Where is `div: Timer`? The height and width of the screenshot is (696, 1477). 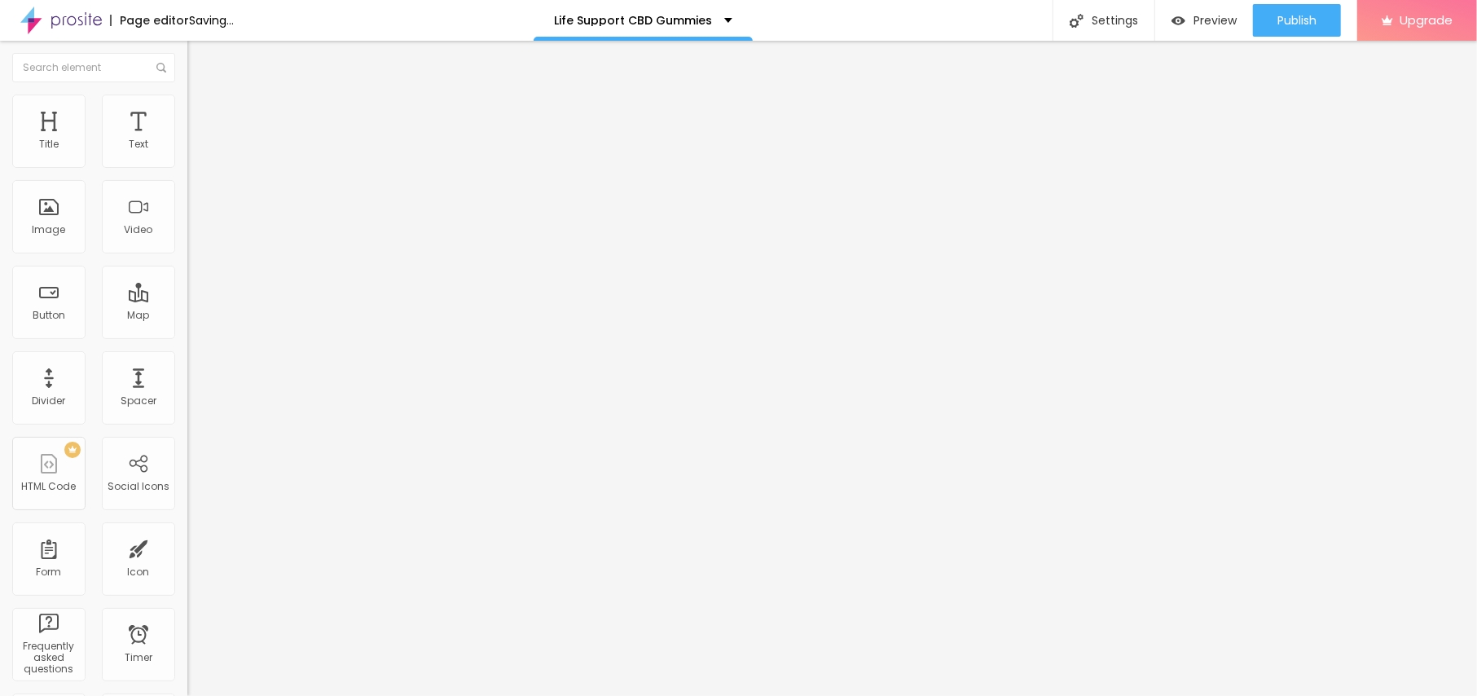
div: Timer is located at coordinates (138, 657).